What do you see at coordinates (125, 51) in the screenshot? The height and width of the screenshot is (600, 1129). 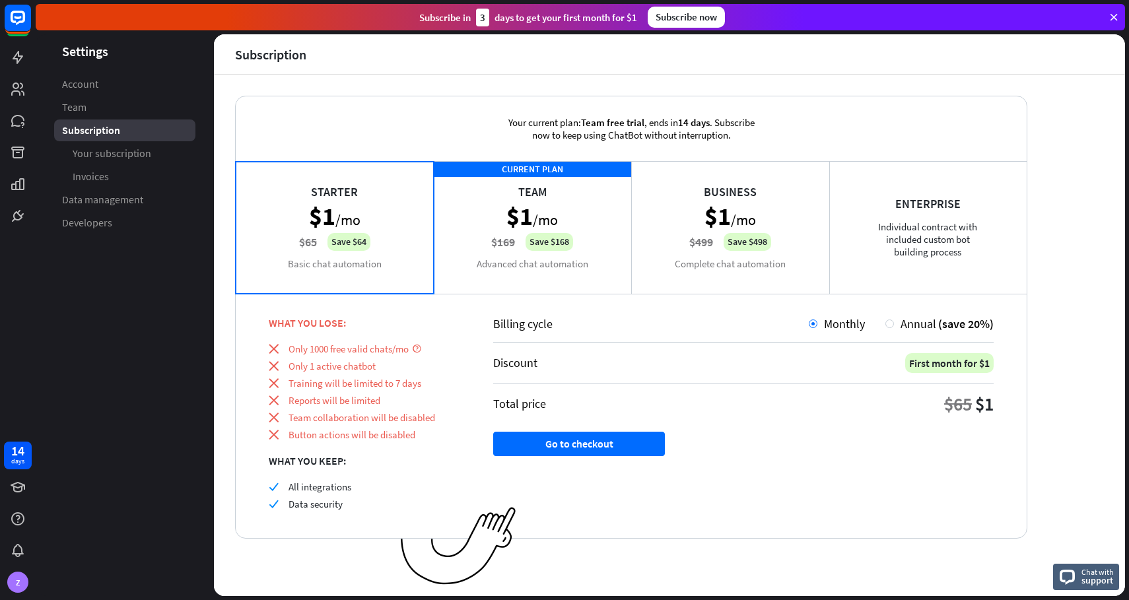 I see `header: Settings` at bounding box center [125, 51].